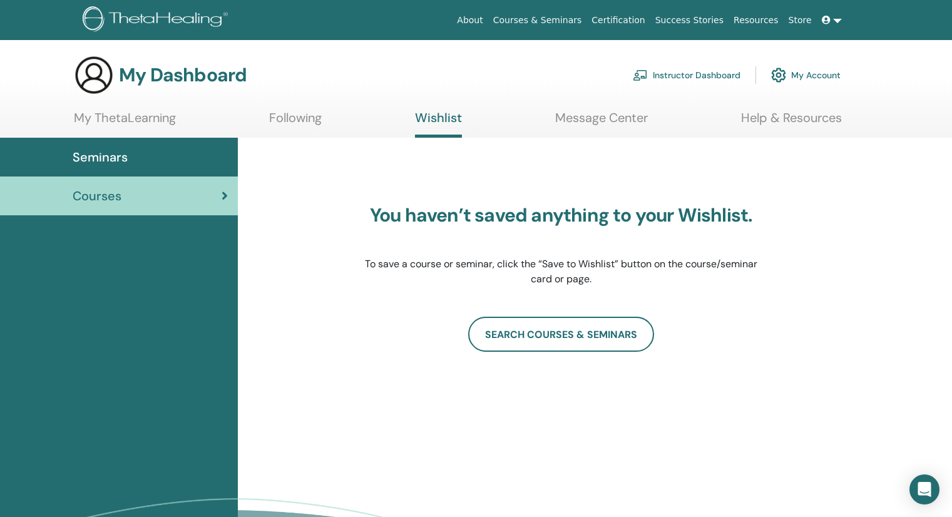  Describe the element at coordinates (800, 20) in the screenshot. I see `a: Store` at that location.